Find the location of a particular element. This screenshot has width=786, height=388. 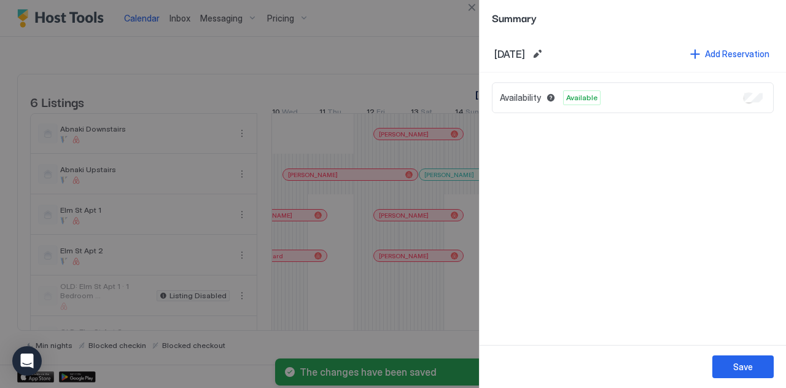

div: Save is located at coordinates (743, 366).